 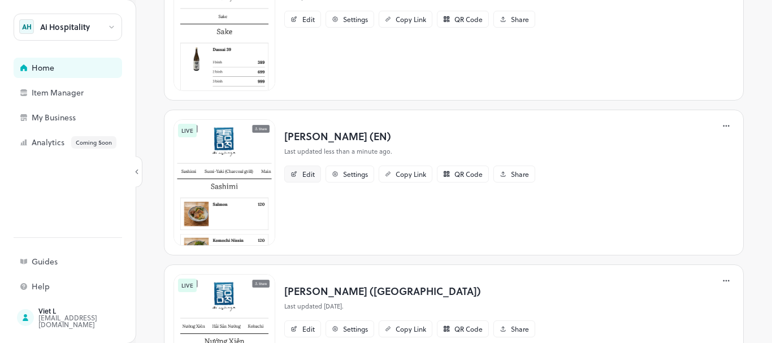 I want to click on div: Analytics, so click(x=88, y=142).